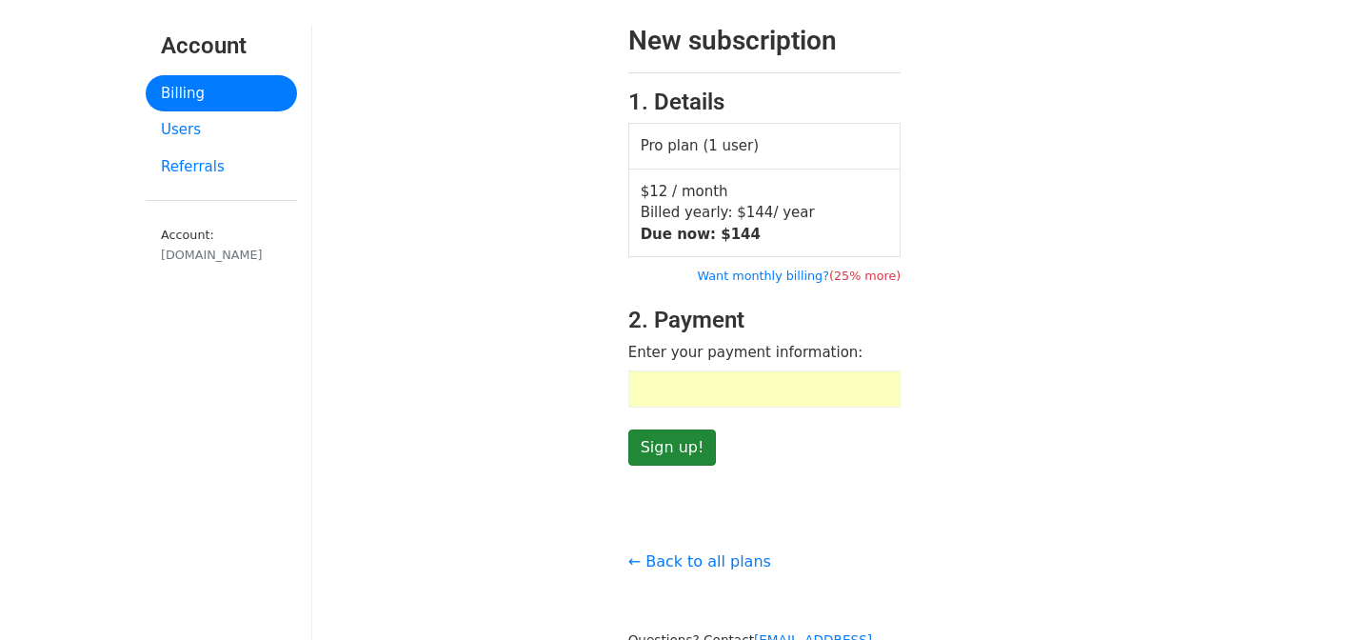  I want to click on input: Sign up!, so click(672, 447).